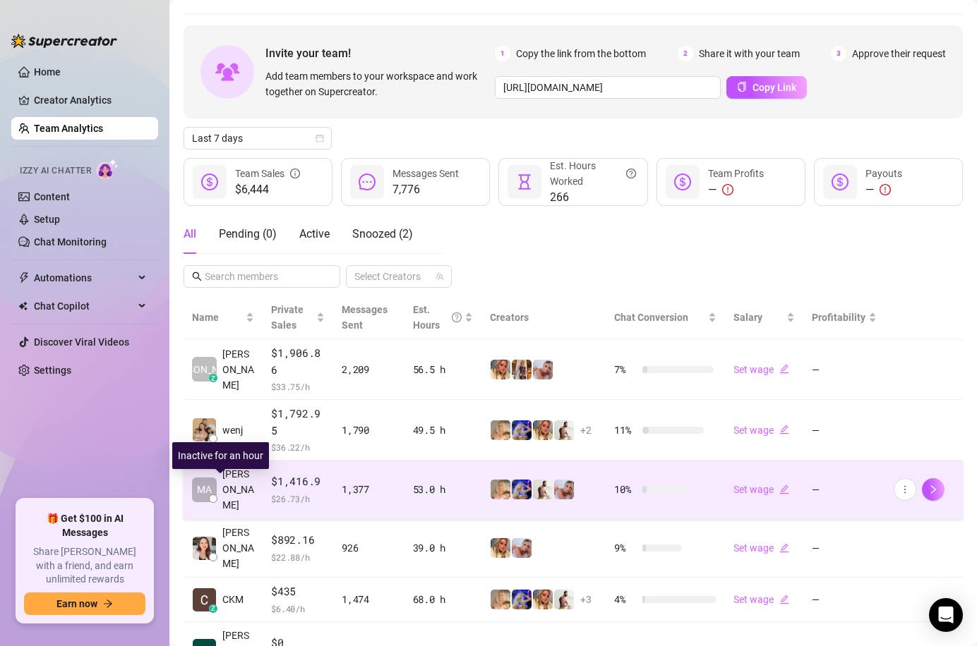 This screenshot has height=646, width=977. I want to click on span: 266, so click(592, 198).